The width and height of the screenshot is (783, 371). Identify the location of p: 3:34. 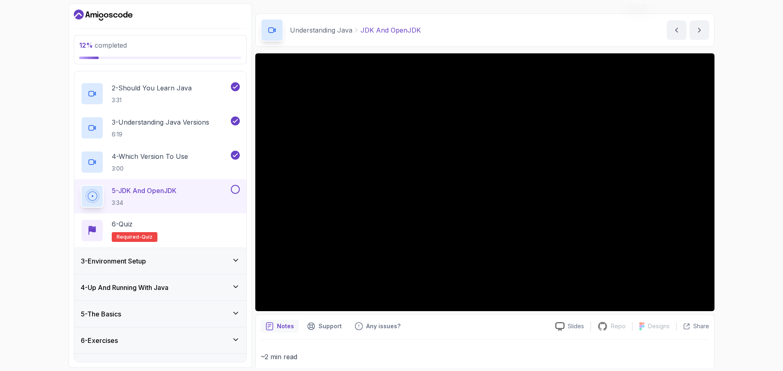
(144, 203).